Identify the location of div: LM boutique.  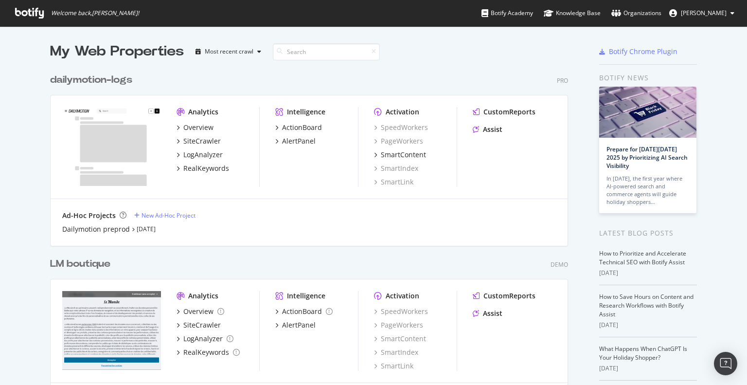
(80, 264).